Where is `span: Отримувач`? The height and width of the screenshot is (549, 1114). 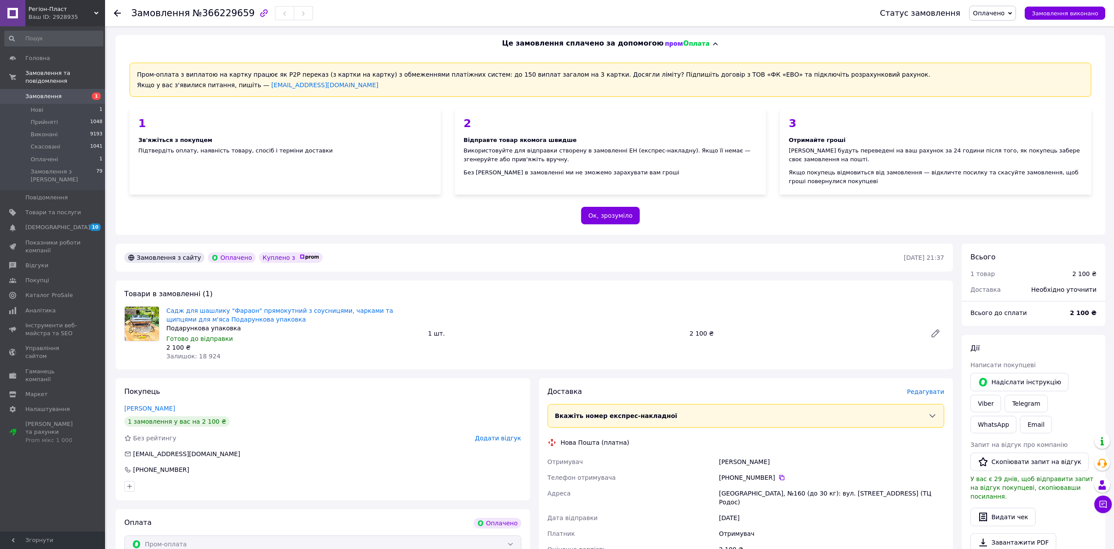 span: Отримувач is located at coordinates (565, 462).